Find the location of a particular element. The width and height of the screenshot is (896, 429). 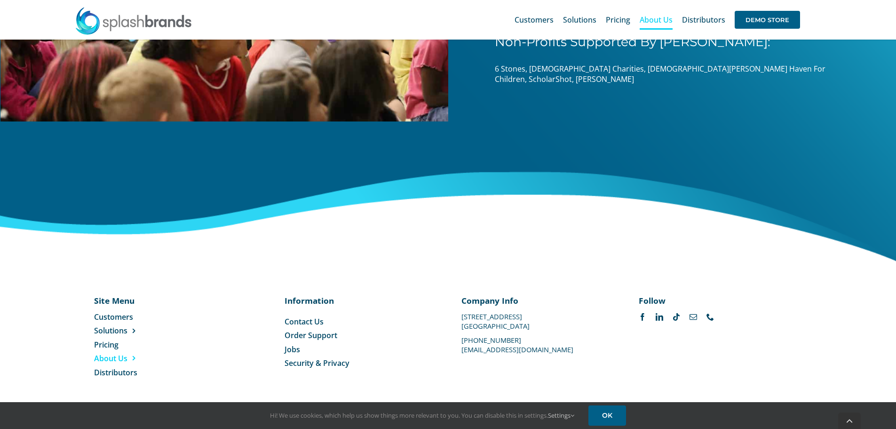

nav: Main Menu Sticky is located at coordinates (657, 20).